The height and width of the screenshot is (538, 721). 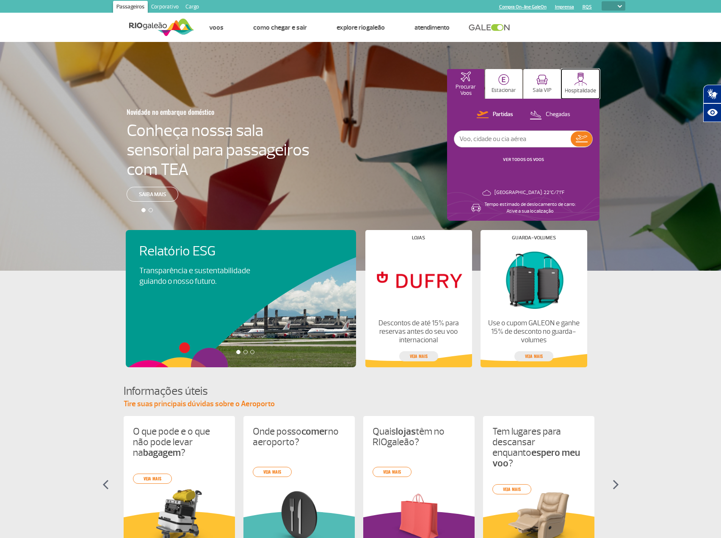 I want to click on img: hospitality.svg, so click(x=581, y=79).